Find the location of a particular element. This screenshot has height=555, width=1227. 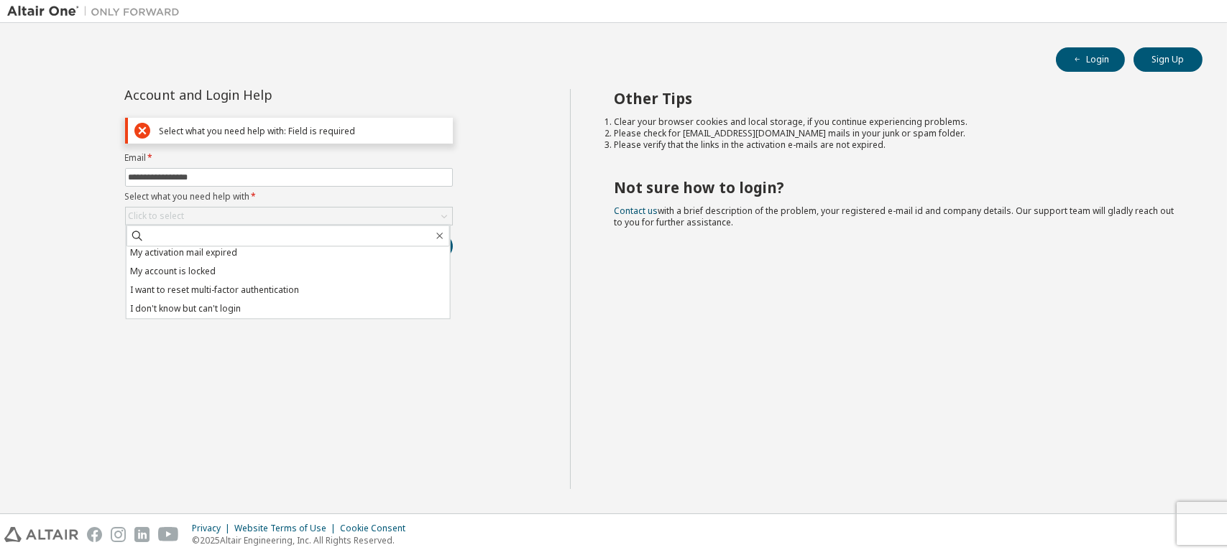

h2: Other Tips is located at coordinates (895, 98).